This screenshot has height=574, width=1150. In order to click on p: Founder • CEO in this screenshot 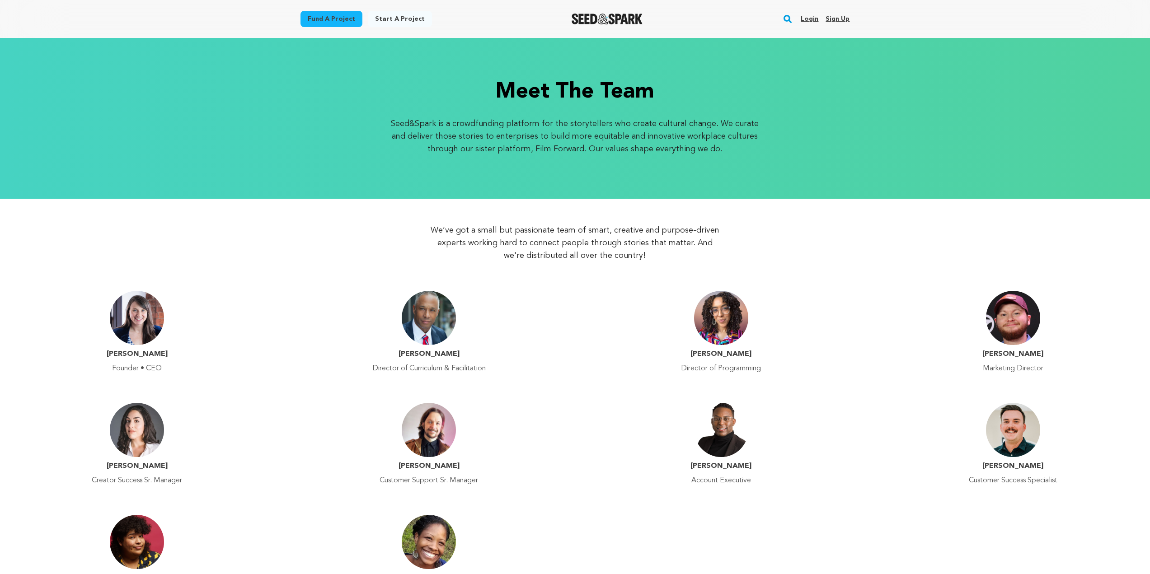, I will do `click(137, 369)`.